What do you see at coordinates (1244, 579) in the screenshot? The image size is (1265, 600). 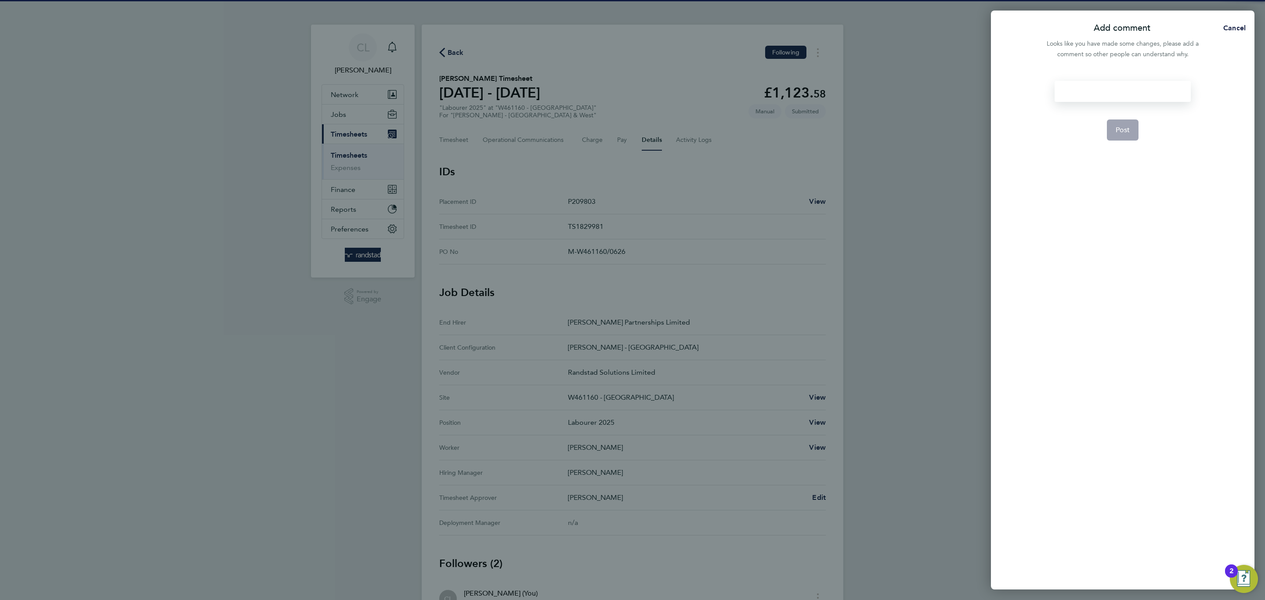 I see `button: Open Resource Center, 2 new notifications` at bounding box center [1244, 579].